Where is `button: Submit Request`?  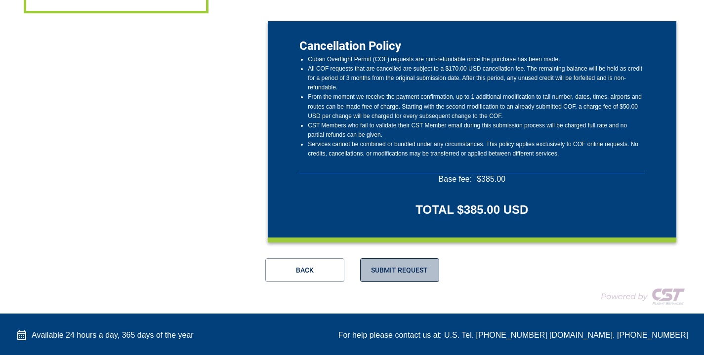
button: Submit Request is located at coordinates (399, 270).